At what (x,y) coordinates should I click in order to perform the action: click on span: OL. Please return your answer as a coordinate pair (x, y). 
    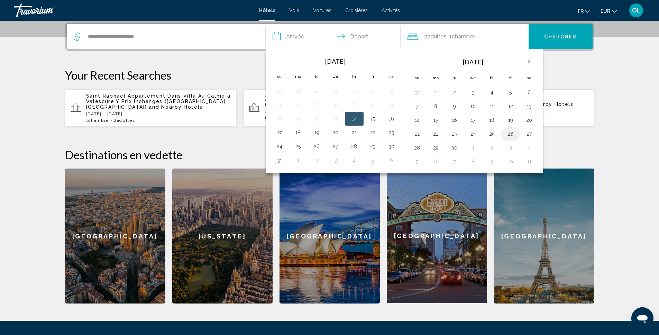
    Looking at the image, I should click on (637, 10).